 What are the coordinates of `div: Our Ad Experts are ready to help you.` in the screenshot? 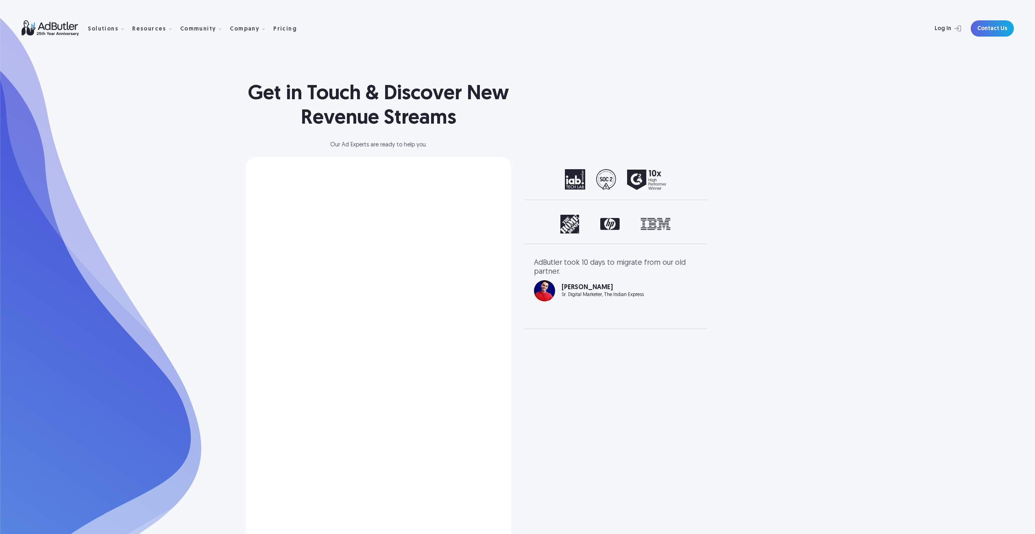 It's located at (379, 145).